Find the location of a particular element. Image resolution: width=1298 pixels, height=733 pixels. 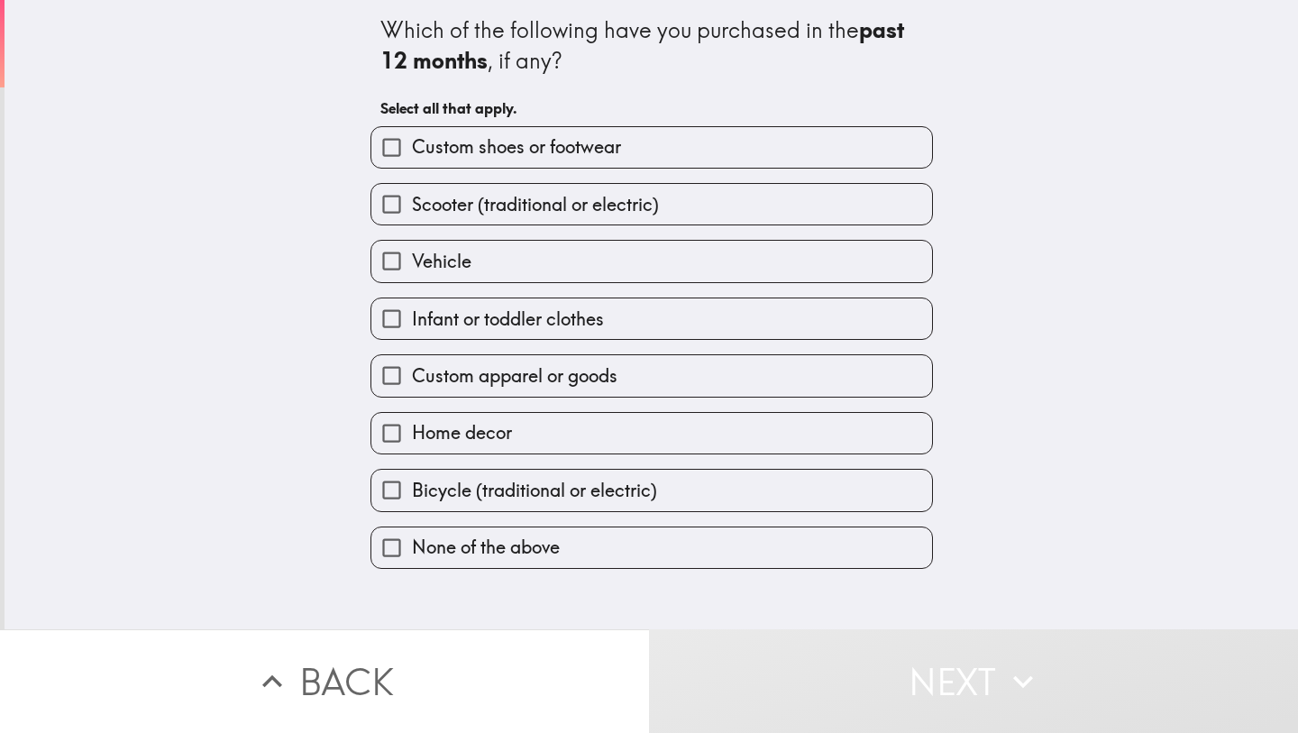

button: Custom apparel or goods is located at coordinates (652, 375).